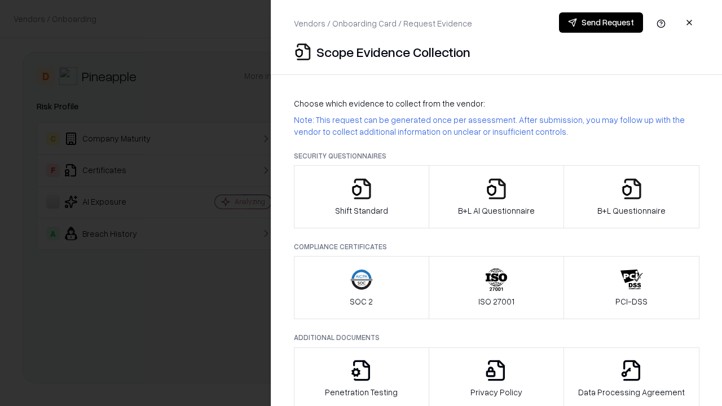 The image size is (722, 406). Describe the element at coordinates (496, 288) in the screenshot. I see `button: ISO 27001` at that location.